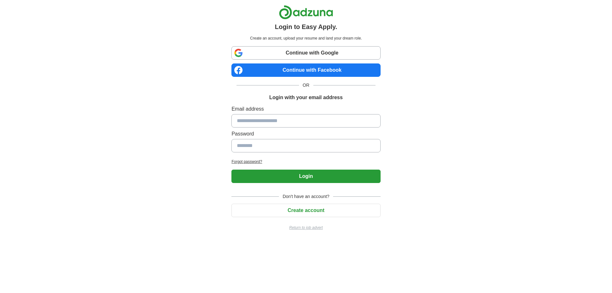  What do you see at coordinates (306, 98) in the screenshot?
I see `h1: Login with your email address` at bounding box center [306, 98].